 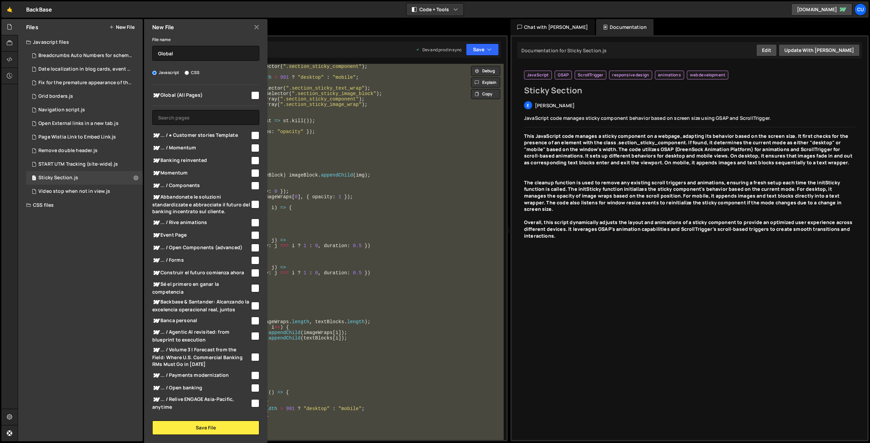 I want to click on h2: Sticky Section, so click(x=689, y=90).